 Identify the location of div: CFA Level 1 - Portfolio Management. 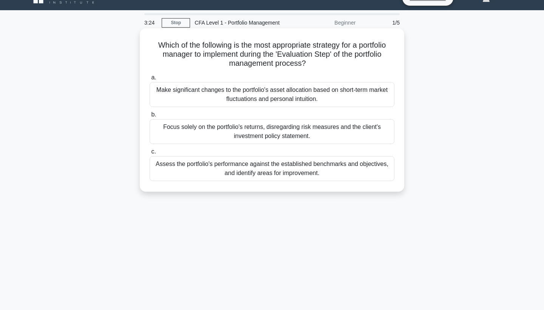
(242, 23).